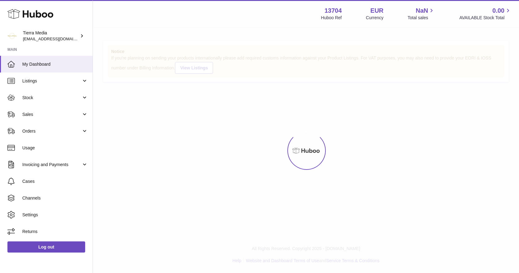 The height and width of the screenshot is (273, 519). I want to click on strong: 13704, so click(333, 11).